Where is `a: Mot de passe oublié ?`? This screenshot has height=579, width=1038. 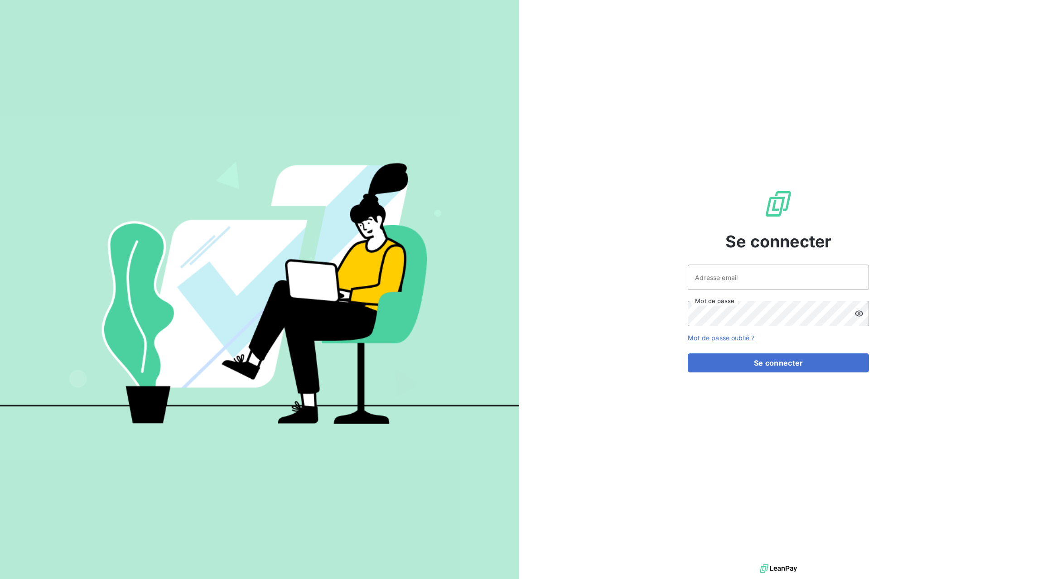 a: Mot de passe oublié ? is located at coordinates (721, 337).